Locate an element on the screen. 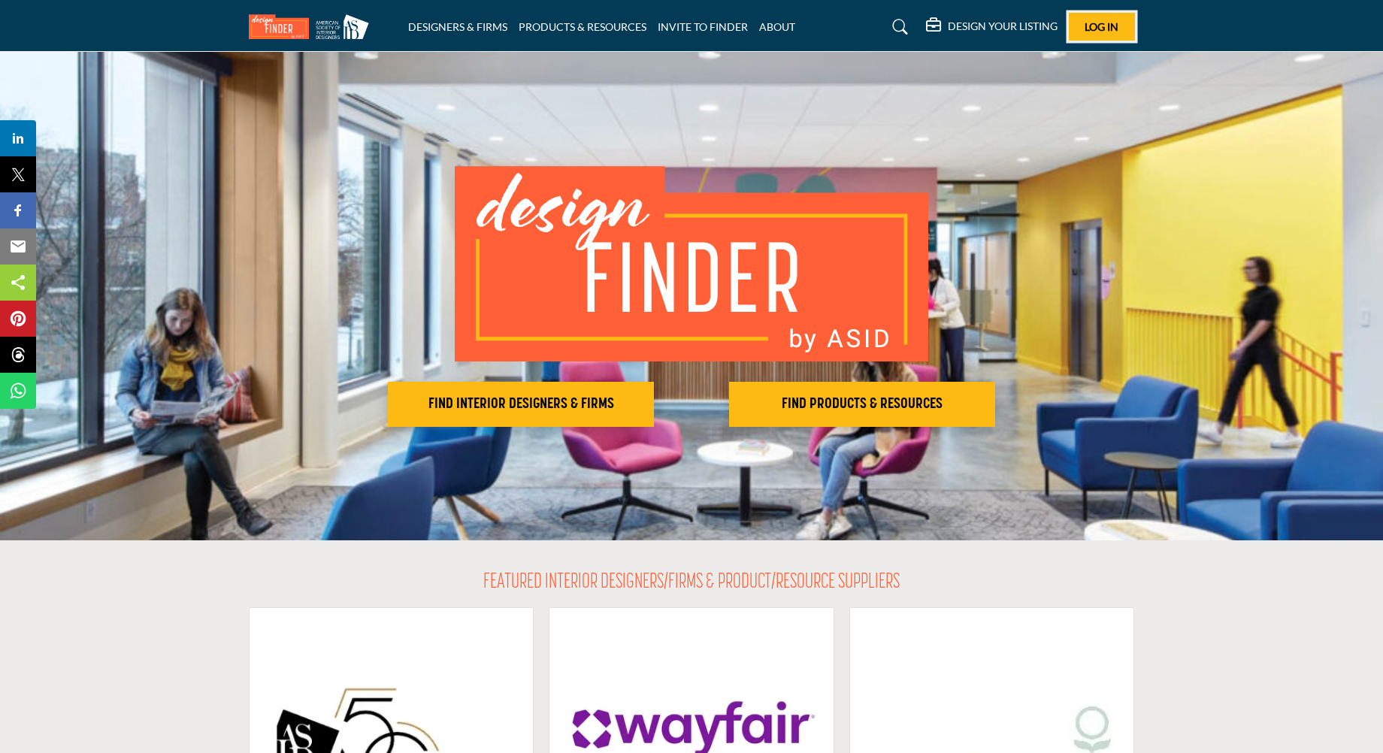 Image resolution: width=1383 pixels, height=753 pixels. button: FIND INTERIOR DESIGNERS & FIRMS is located at coordinates (521, 404).